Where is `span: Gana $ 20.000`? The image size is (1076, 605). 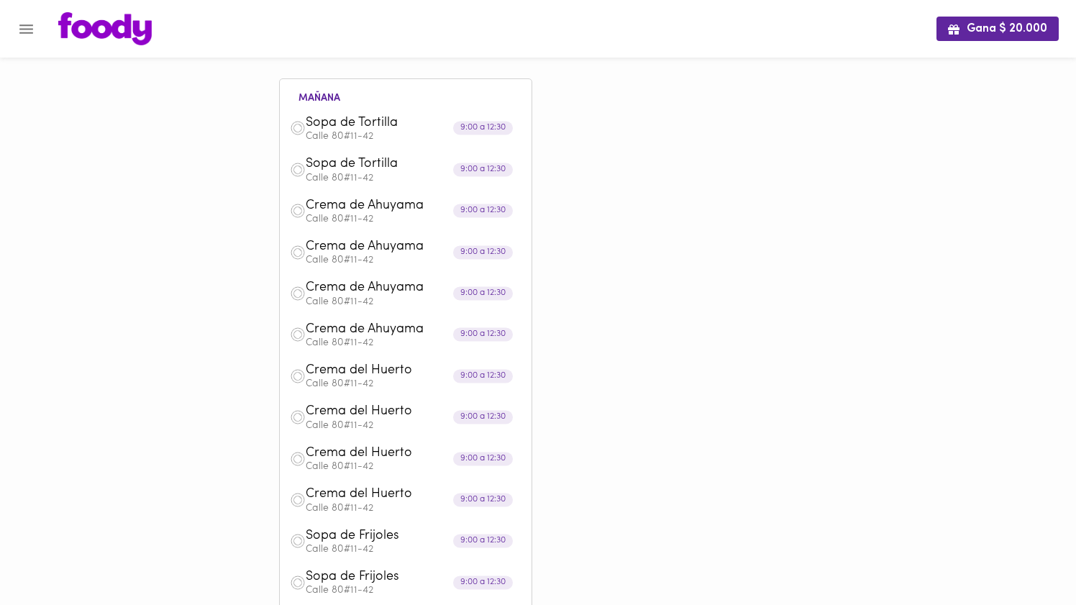 span: Gana $ 20.000 is located at coordinates (998, 29).